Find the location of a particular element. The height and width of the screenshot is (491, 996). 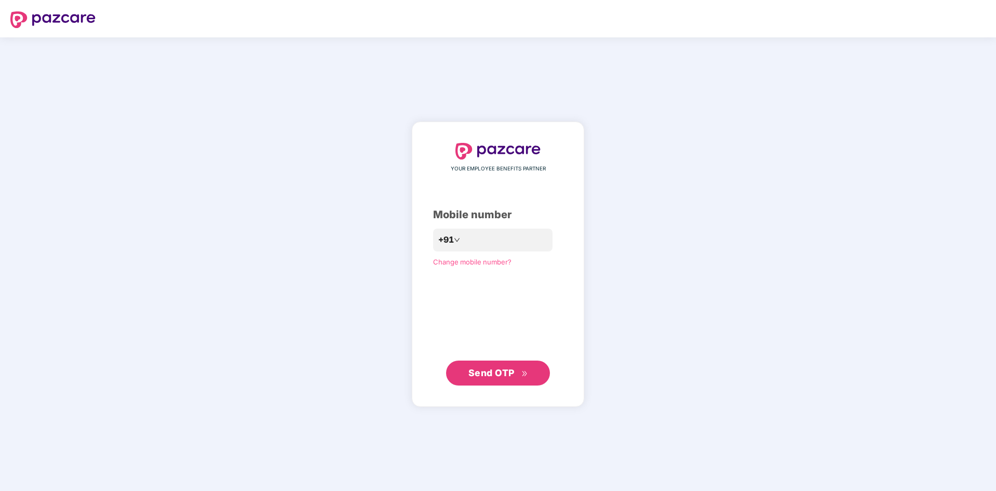

span: YOUR EMPLOYEE BENEFITS PARTNER is located at coordinates (498, 169).